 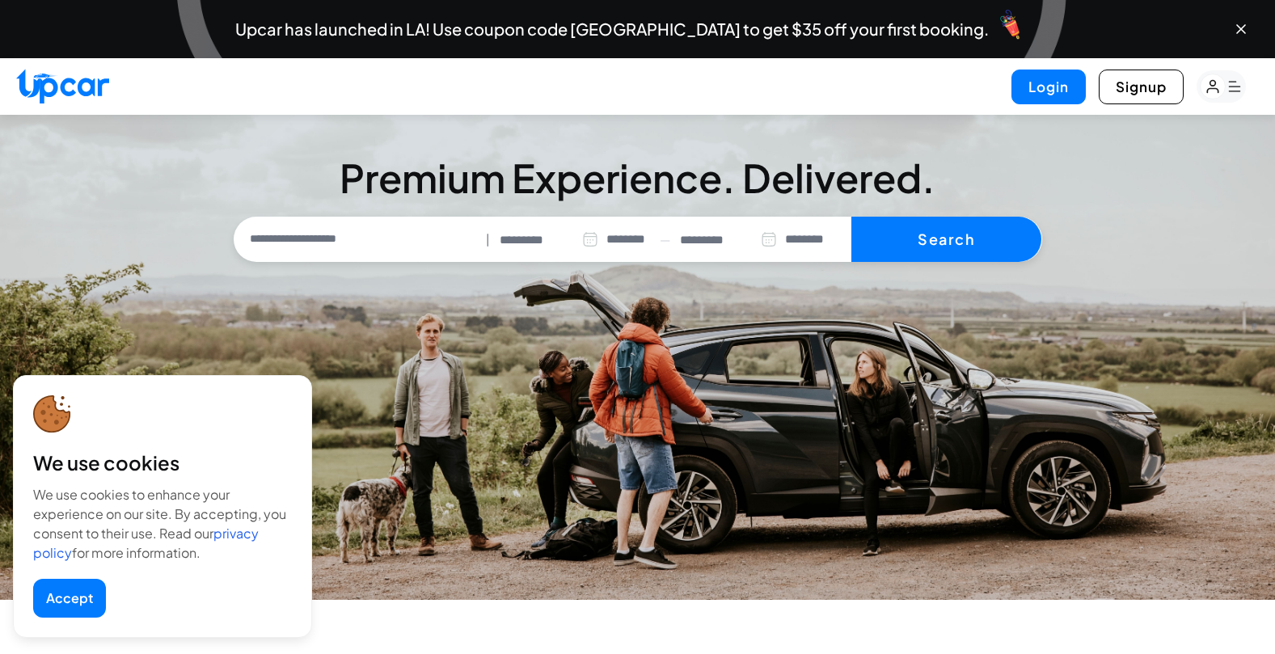 What do you see at coordinates (1241, 29) in the screenshot?
I see `button: Close banner` at bounding box center [1241, 29].